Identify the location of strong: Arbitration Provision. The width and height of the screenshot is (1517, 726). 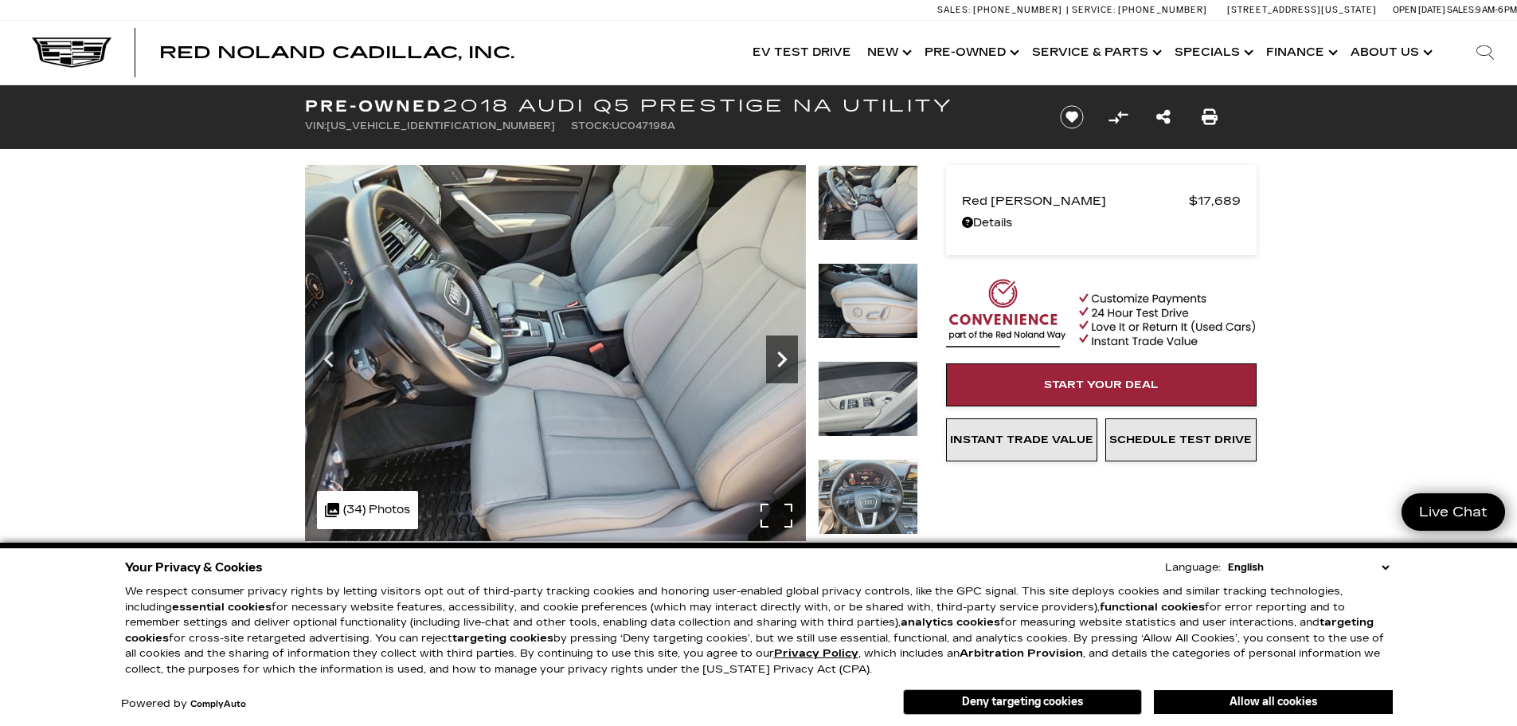
(1021, 653).